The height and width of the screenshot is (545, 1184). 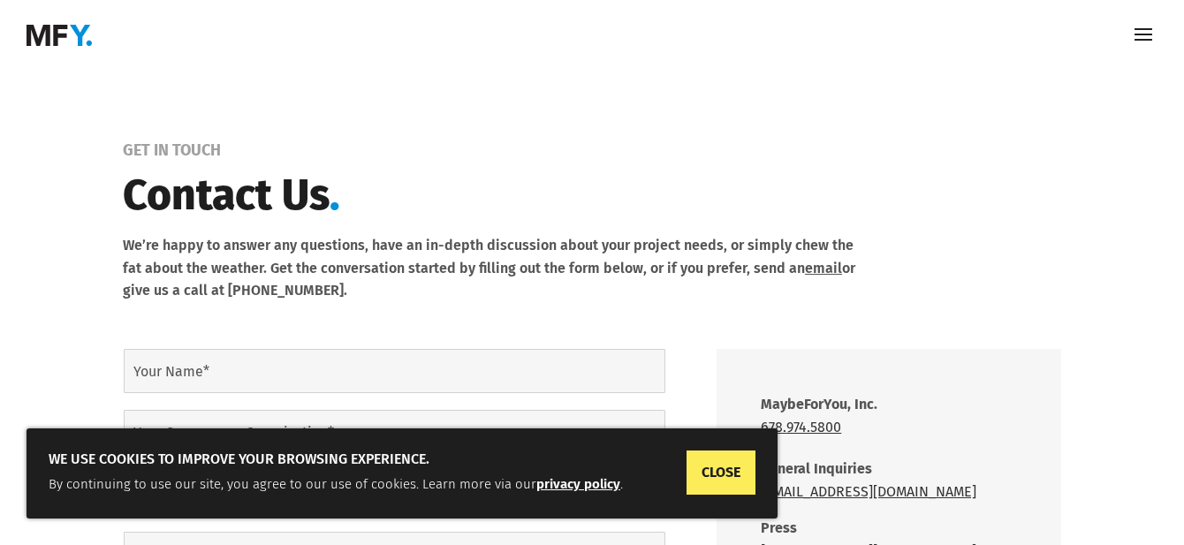 I want to click on a: privacy policy, so click(x=578, y=484).